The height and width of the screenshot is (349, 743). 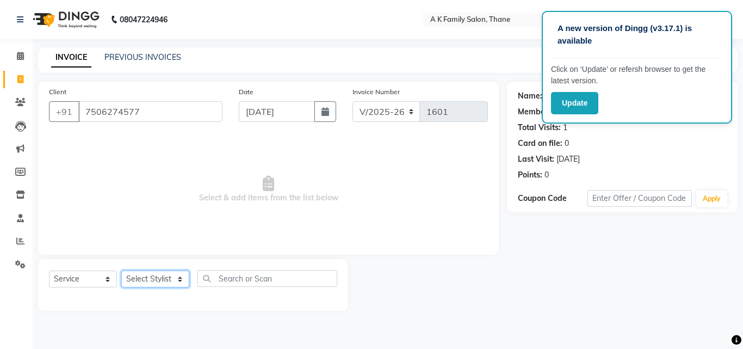 I want to click on p: A new version of Dingg (v3.17.1) is available, so click(x=637, y=34).